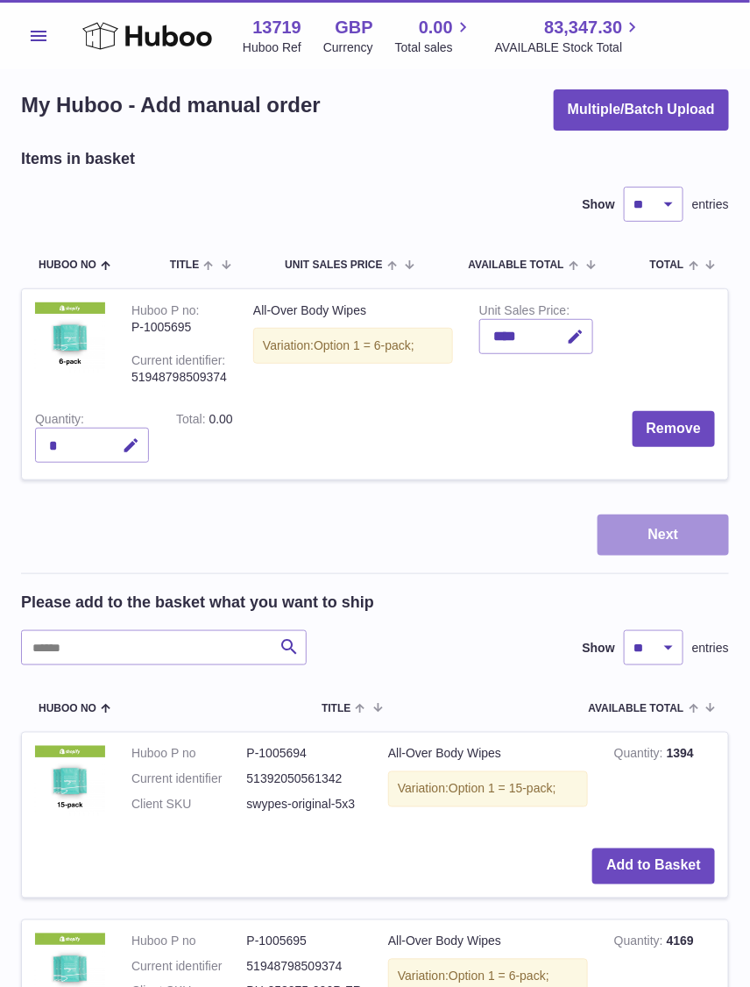  What do you see at coordinates (524, 312) in the screenshot?
I see `label: Unit Sales Price` at bounding box center [524, 312].